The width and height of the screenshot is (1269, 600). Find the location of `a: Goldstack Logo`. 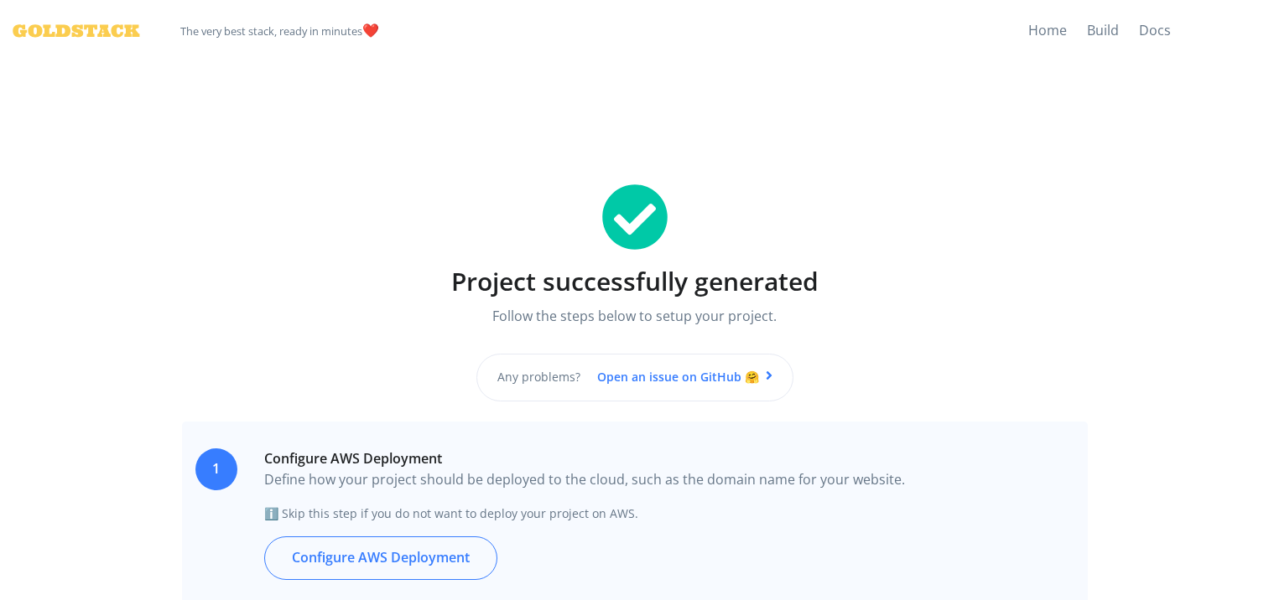

a: Goldstack Logo is located at coordinates (70, 31).